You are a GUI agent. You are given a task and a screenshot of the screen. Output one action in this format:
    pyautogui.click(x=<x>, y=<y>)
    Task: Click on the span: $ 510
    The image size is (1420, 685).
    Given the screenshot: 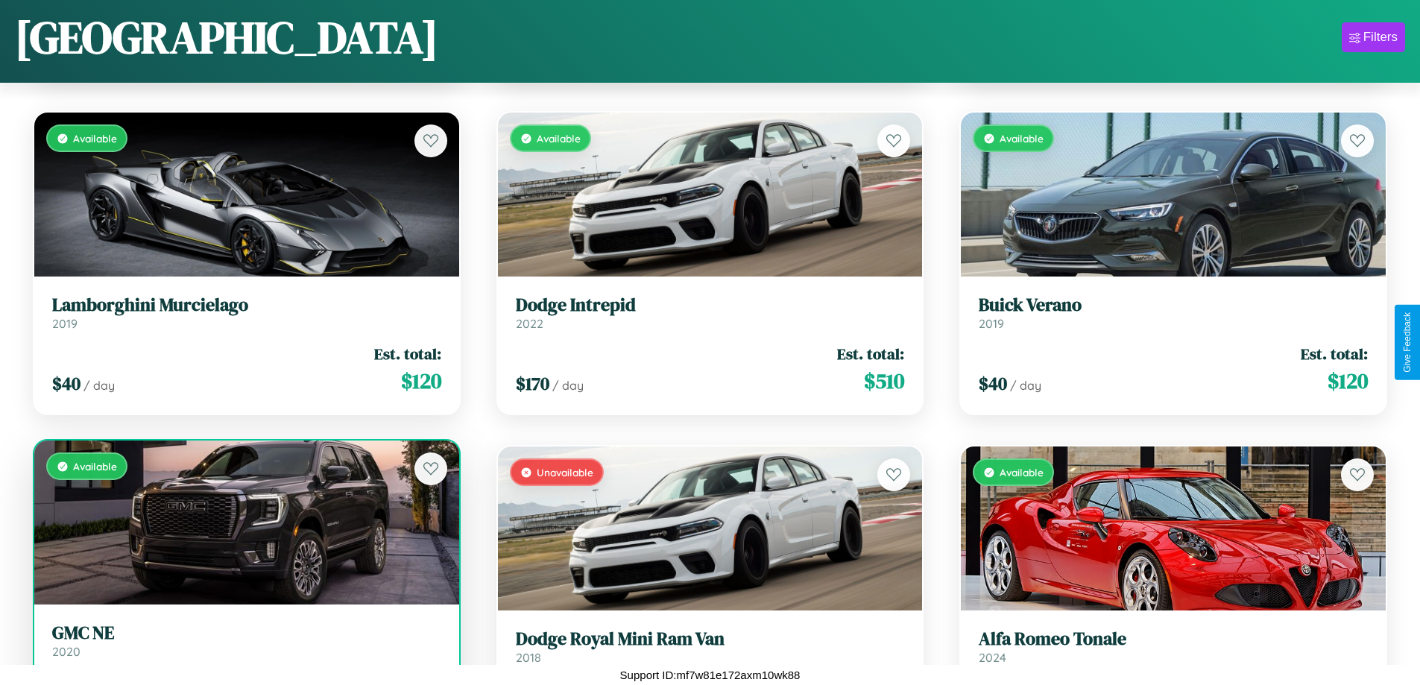 What is the action you would take?
    pyautogui.click(x=884, y=381)
    